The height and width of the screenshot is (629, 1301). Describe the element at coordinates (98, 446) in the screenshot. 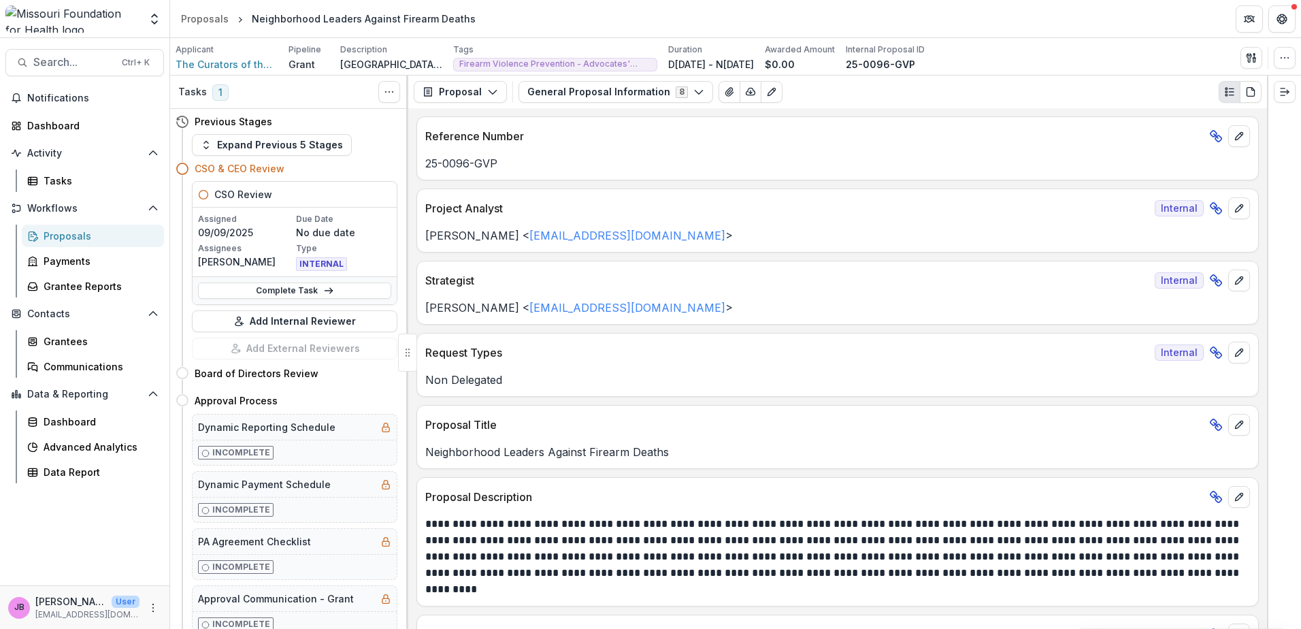

I see `div: Advanced Analytics` at that location.